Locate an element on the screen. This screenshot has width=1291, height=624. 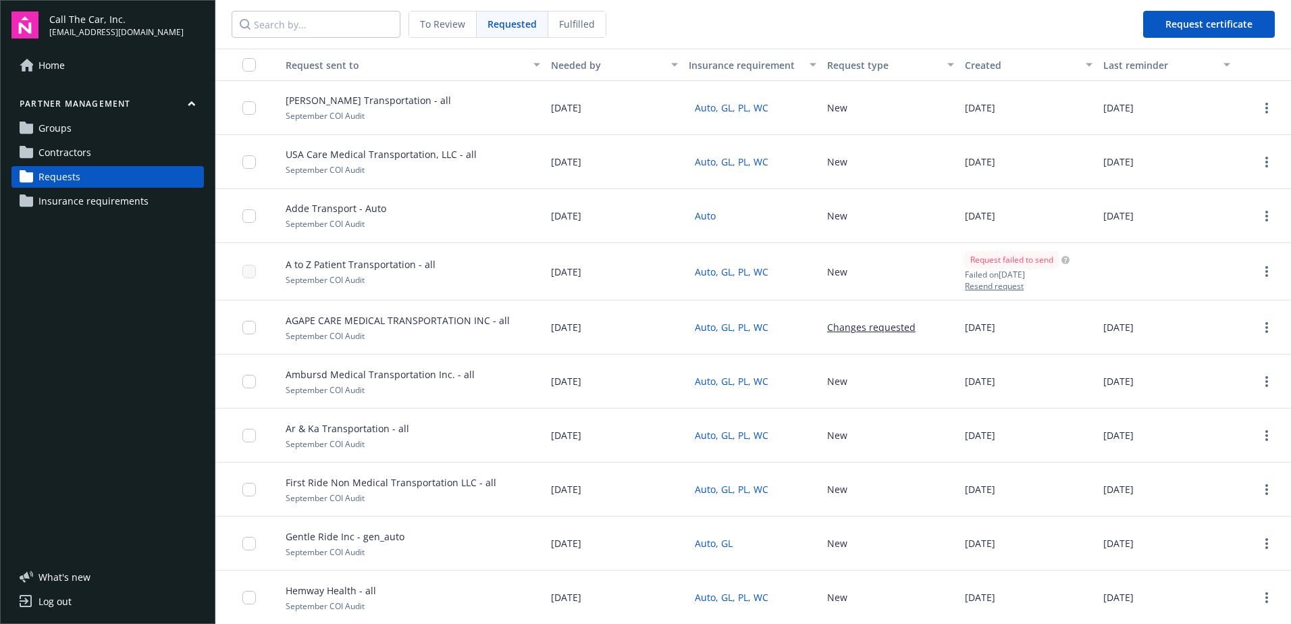
span: Call The Car, Inc. is located at coordinates (116, 19).